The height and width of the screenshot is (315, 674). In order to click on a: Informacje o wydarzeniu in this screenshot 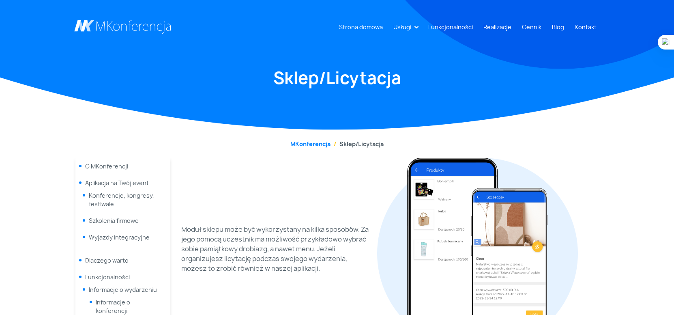, I will do `click(123, 289)`.